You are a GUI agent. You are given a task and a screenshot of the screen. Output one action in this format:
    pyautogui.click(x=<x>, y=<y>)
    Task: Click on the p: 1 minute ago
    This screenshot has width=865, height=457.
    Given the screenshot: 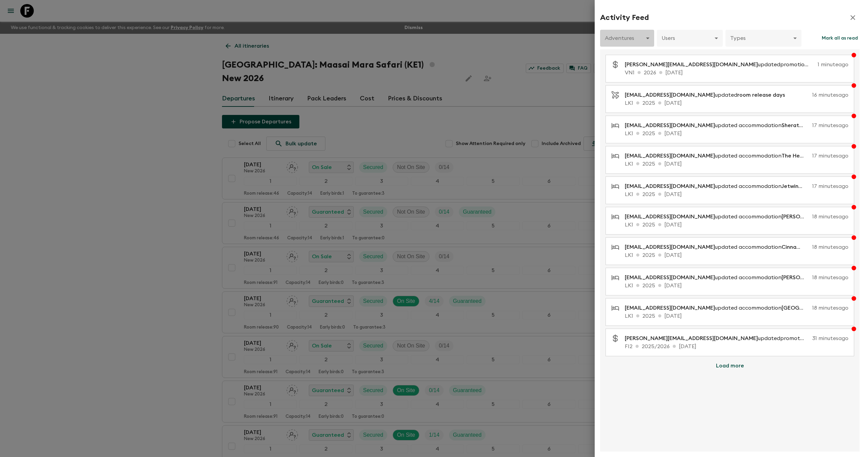 What is the action you would take?
    pyautogui.click(x=833, y=65)
    